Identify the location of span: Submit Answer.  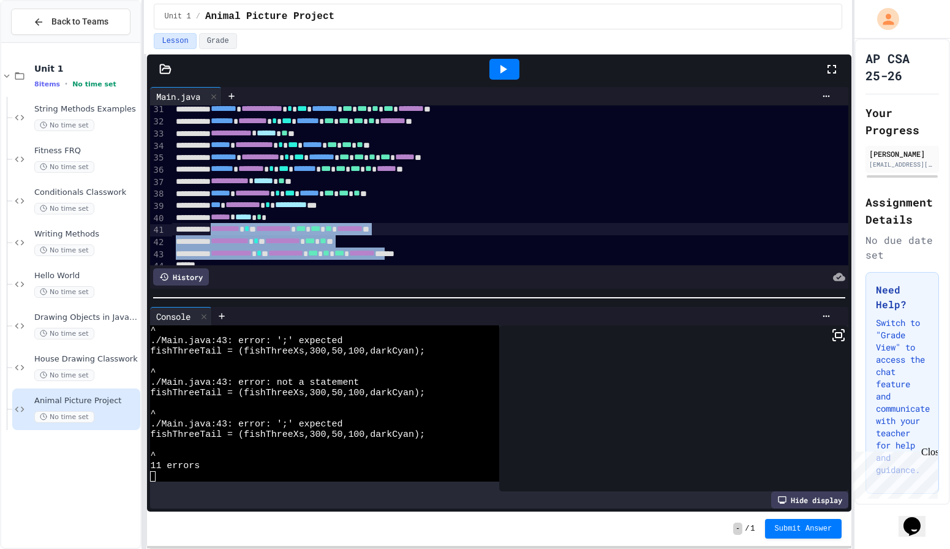
(803, 528).